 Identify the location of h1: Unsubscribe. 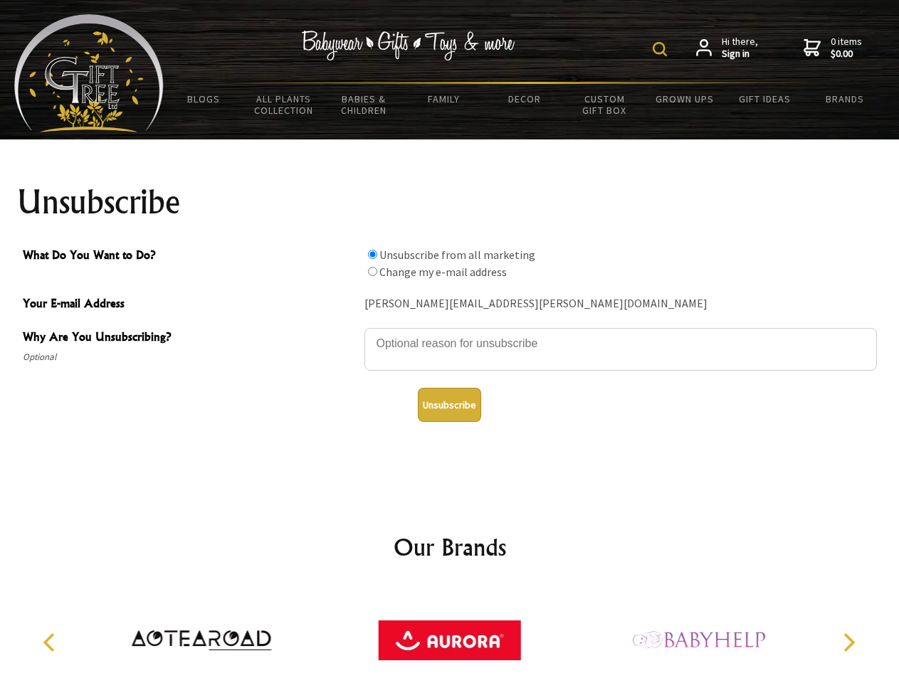
(450, 202).